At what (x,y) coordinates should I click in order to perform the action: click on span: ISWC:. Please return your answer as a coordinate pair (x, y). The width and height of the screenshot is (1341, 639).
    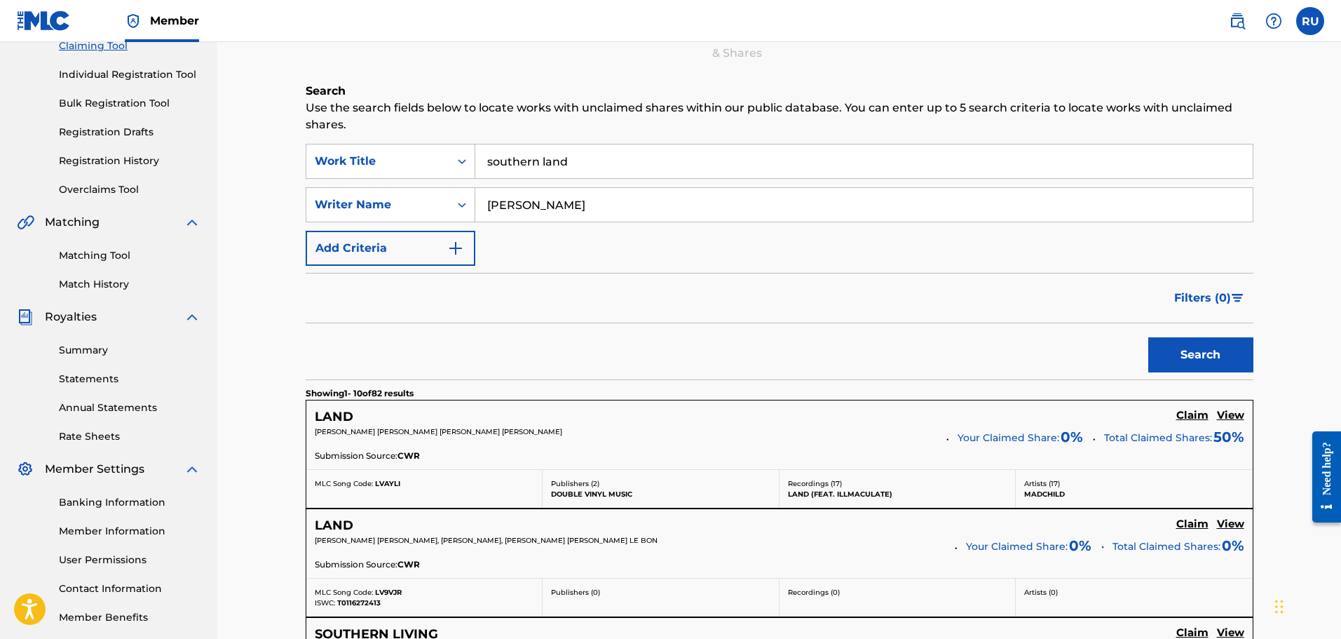
    Looking at the image, I should click on (325, 602).